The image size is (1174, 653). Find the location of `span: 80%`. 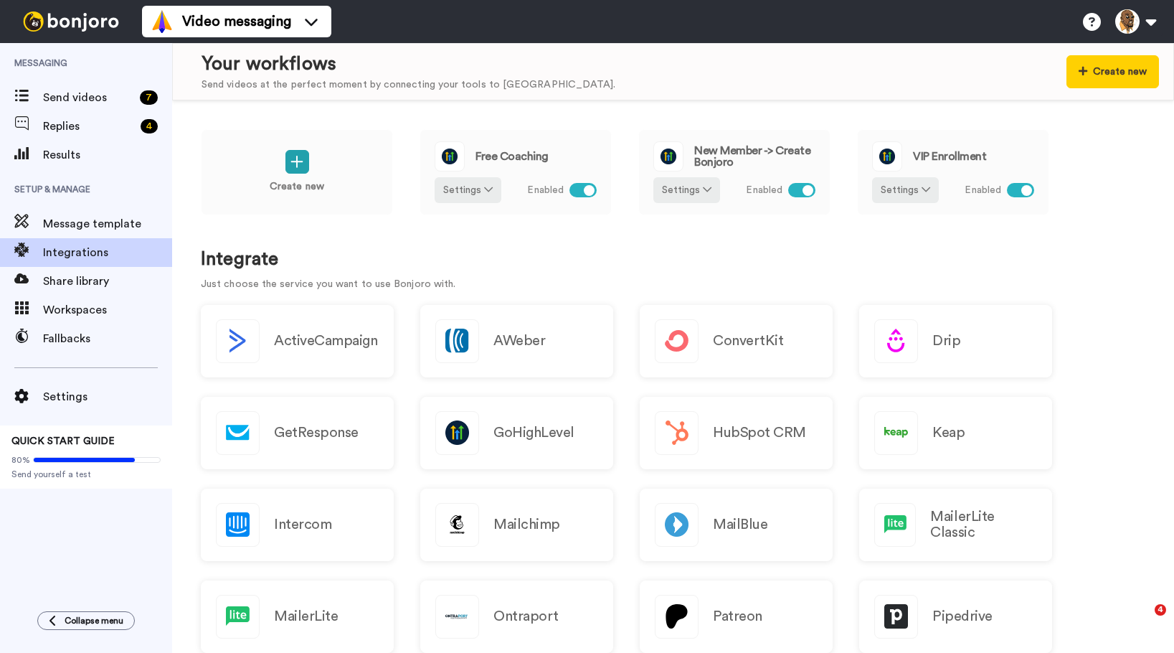

span: 80% is located at coordinates (21, 460).